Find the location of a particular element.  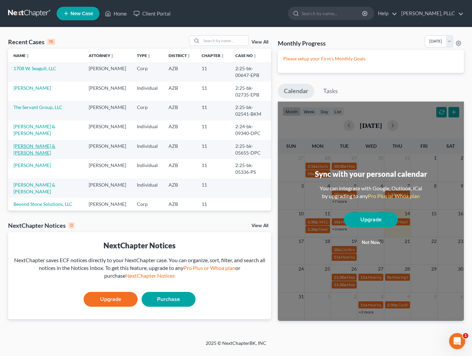

a: Attorneyunfold_more is located at coordinates (101, 55).